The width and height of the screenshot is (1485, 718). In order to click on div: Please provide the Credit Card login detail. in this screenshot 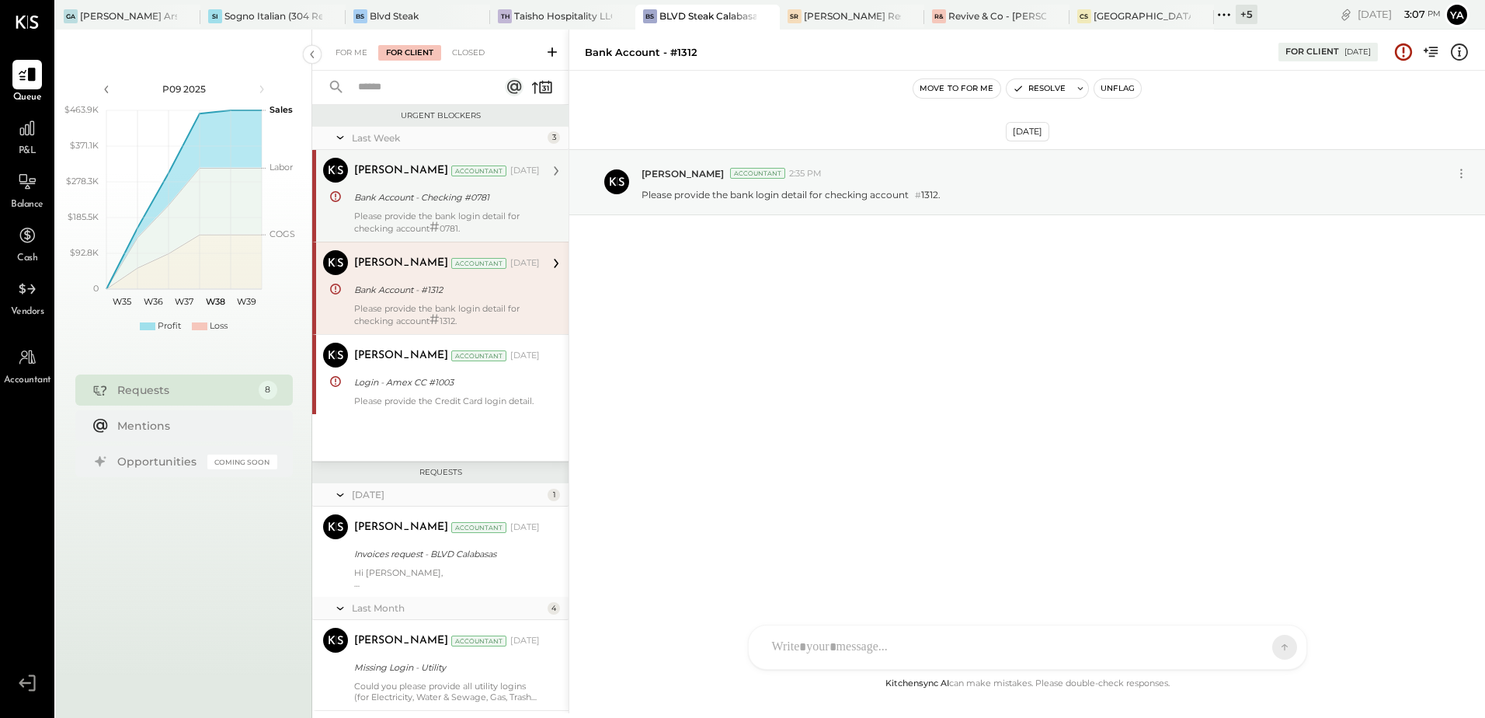, I will do `click(447, 401)`.